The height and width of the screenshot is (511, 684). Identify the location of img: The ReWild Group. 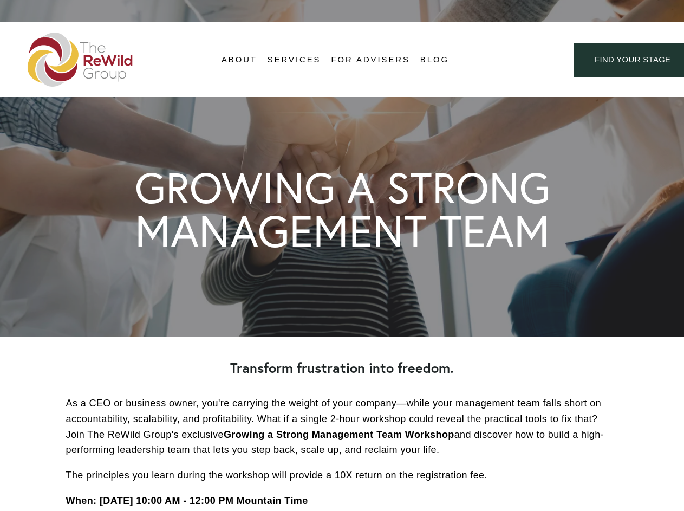
(81, 60).